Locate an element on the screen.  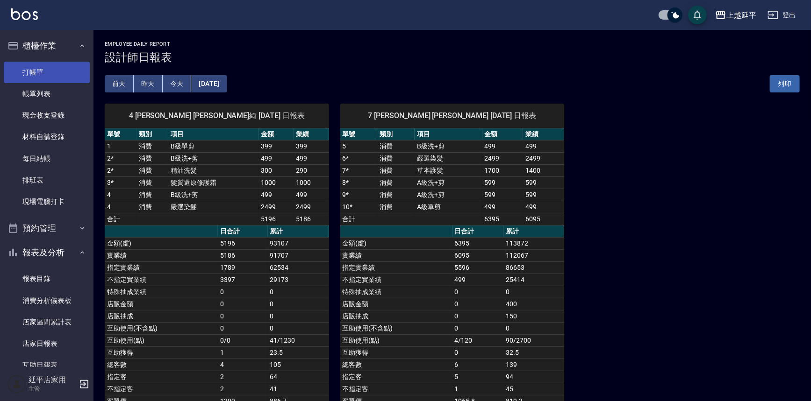
a: 店家日報表 is located at coordinates (47, 344).